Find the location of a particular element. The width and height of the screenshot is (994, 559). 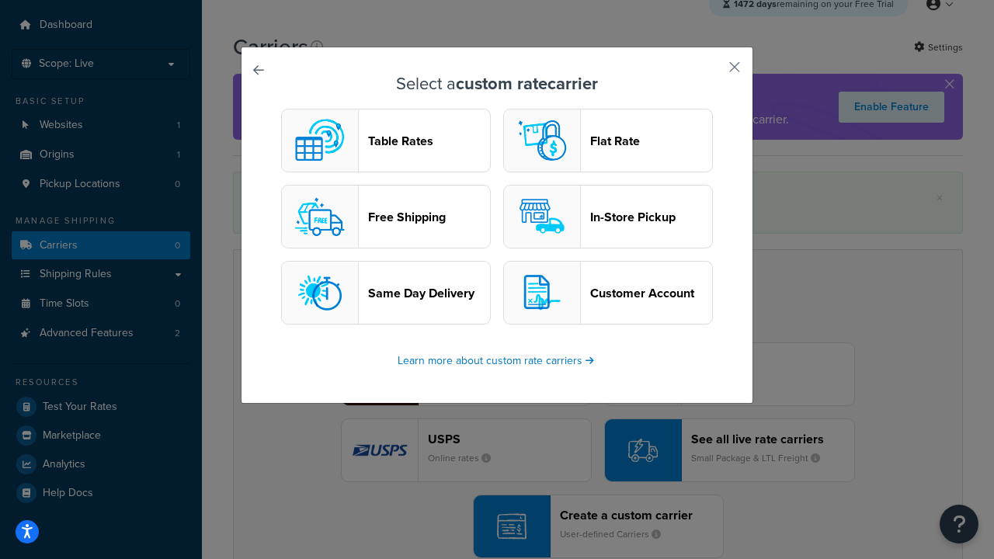

button: flat logoFlat Rate is located at coordinates (608, 141).